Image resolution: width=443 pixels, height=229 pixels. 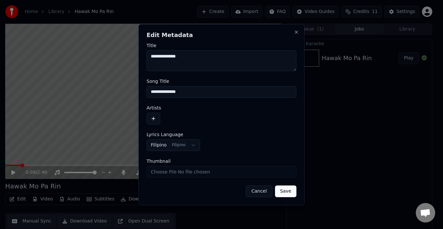 I want to click on h2: Edit Metadata, so click(x=221, y=35).